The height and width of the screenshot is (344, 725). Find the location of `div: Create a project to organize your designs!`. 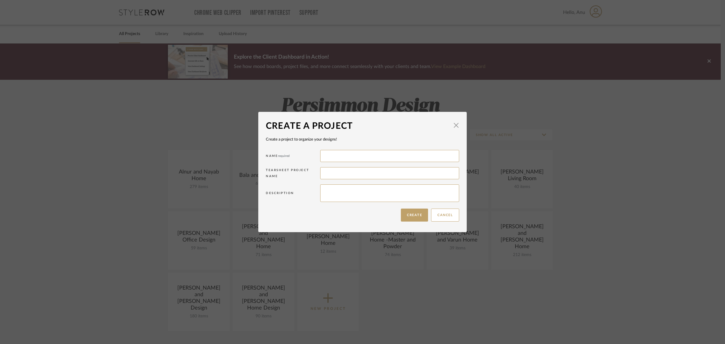

div: Create a project to organize your designs! is located at coordinates (362, 140).